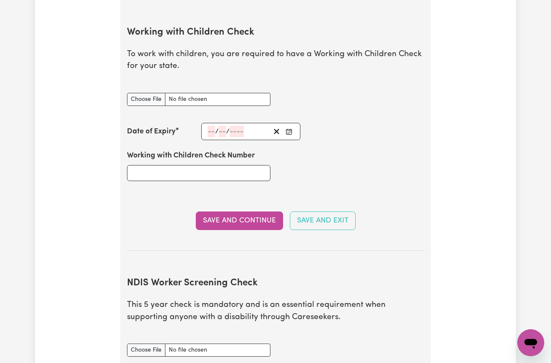 The height and width of the screenshot is (363, 551). Describe the element at coordinates (275, 311) in the screenshot. I see `p: This 5 year check is mandatory and is an essential requirement when supporting anyone with a disa...` at that location.